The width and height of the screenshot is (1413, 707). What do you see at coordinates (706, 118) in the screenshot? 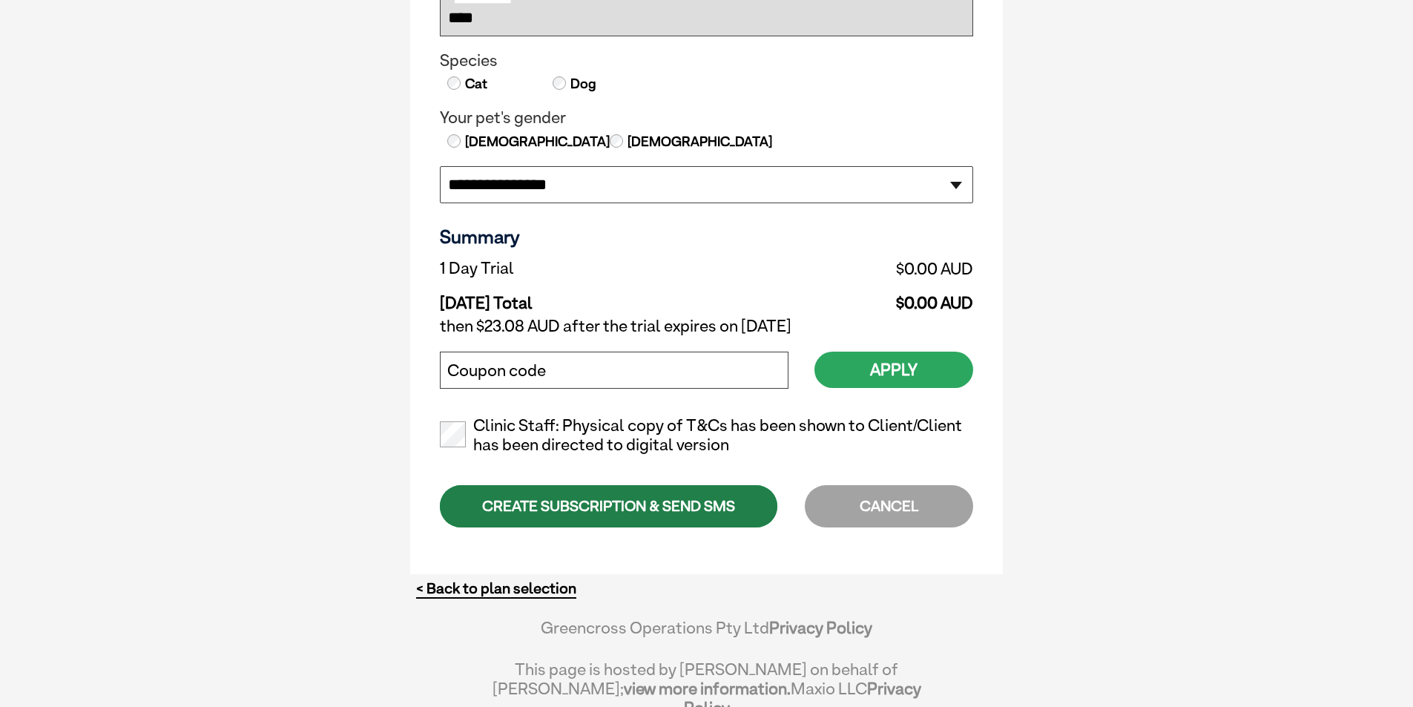
I see `legend: Your pet's gender` at bounding box center [706, 118].